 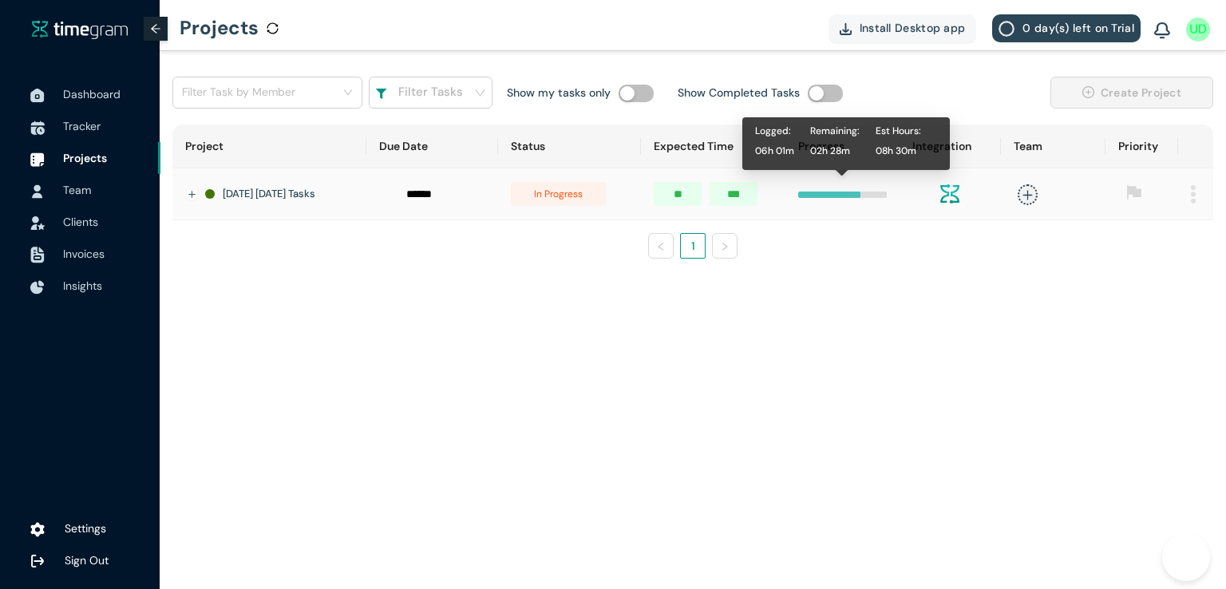 I want to click on span: Sign Out, so click(x=86, y=560).